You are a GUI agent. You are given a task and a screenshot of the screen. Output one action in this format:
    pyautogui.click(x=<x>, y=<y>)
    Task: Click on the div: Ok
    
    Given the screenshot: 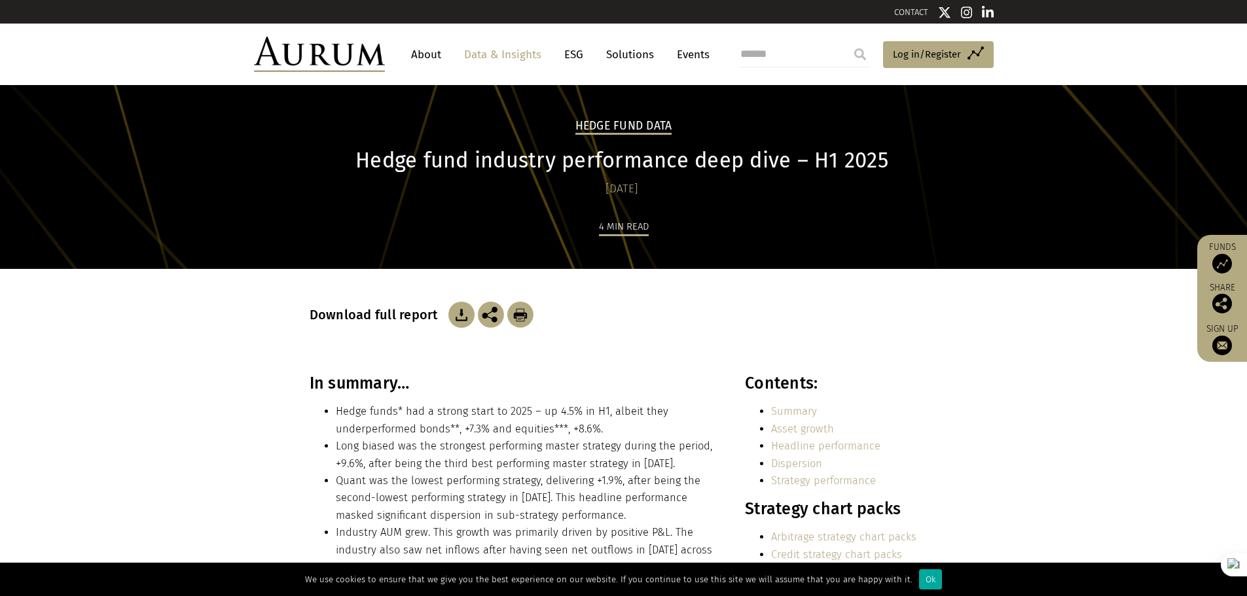 What is the action you would take?
    pyautogui.click(x=930, y=579)
    